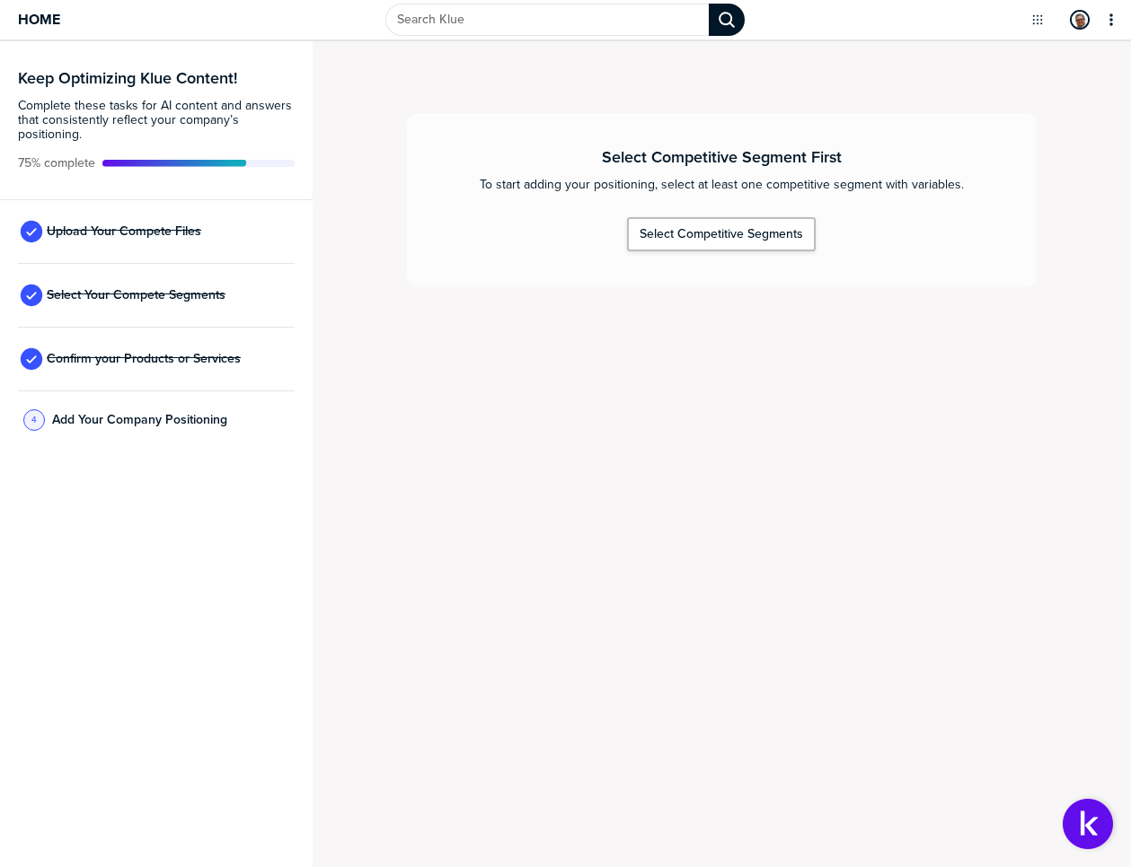 The height and width of the screenshot is (867, 1131). What do you see at coordinates (721, 157) in the screenshot?
I see `h3: Select Competitive Segment First` at bounding box center [721, 157].